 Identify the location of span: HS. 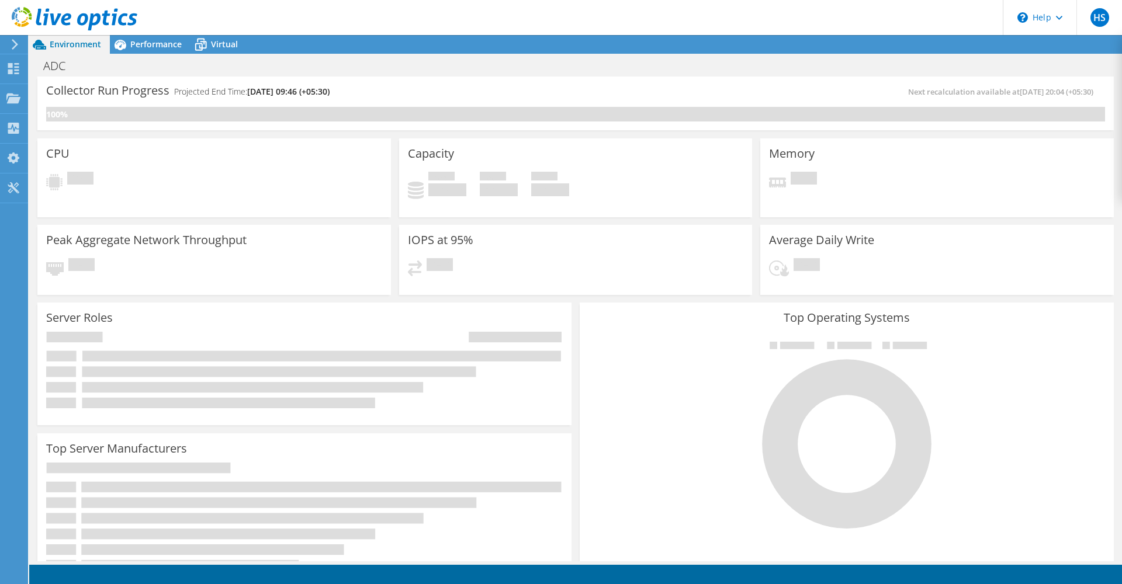
(1100, 18).